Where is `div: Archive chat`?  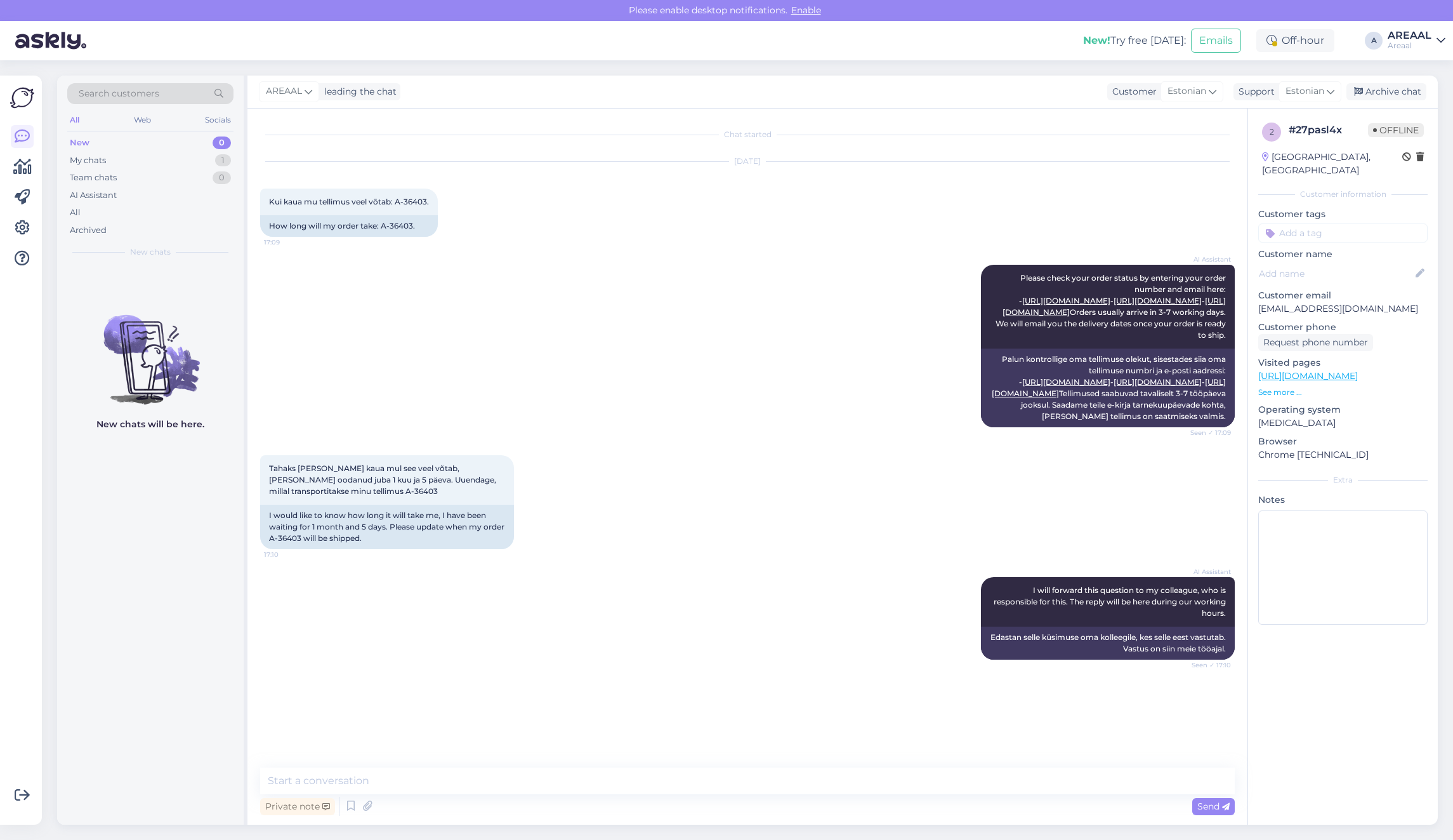 div: Archive chat is located at coordinates (1386, 91).